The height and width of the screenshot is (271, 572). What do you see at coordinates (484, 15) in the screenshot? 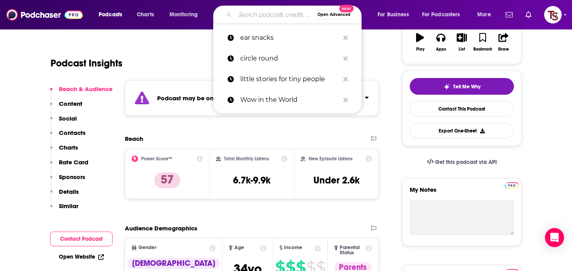
I see `span: More` at bounding box center [484, 15].